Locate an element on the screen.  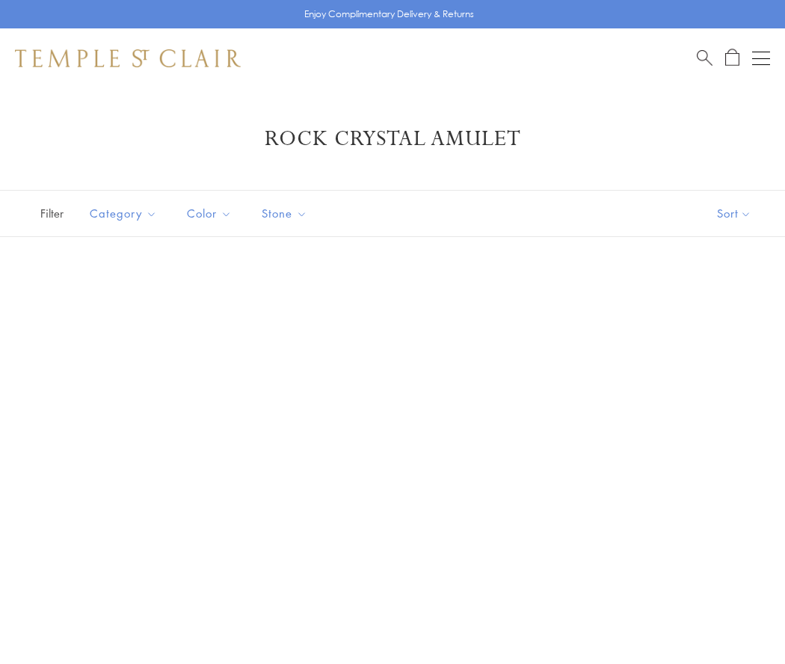
button: Color is located at coordinates (209, 213).